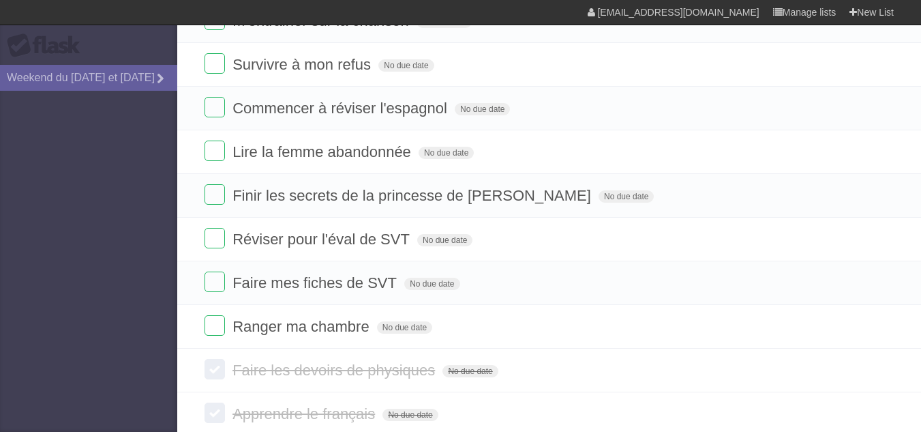 This screenshot has height=432, width=921. Describe the element at coordinates (306, 413) in the screenshot. I see `span: Apprendre le français` at that location.